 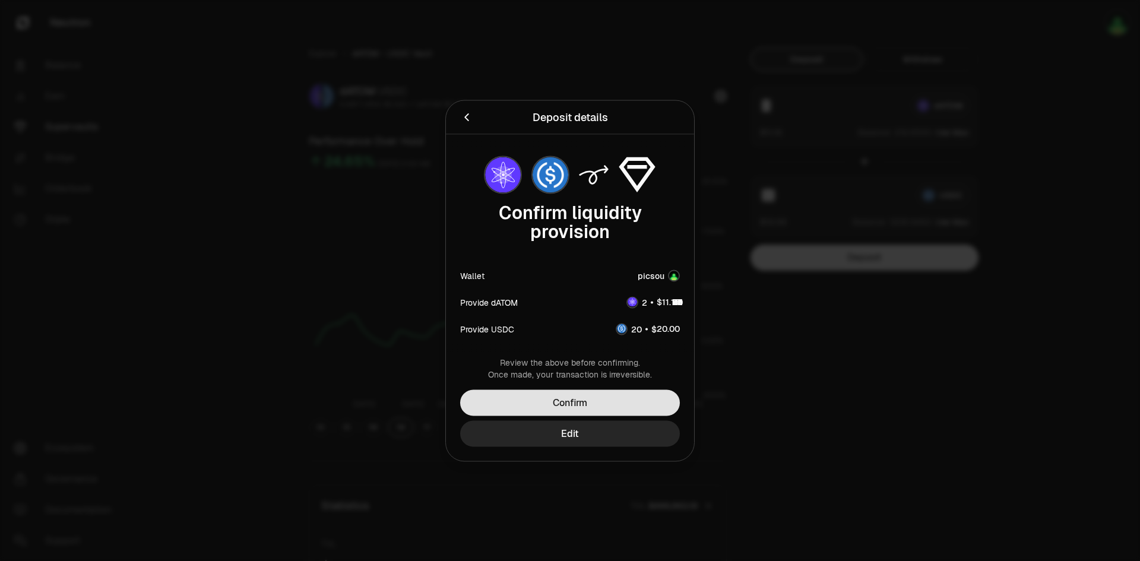 I want to click on div: picsou, so click(x=651, y=275).